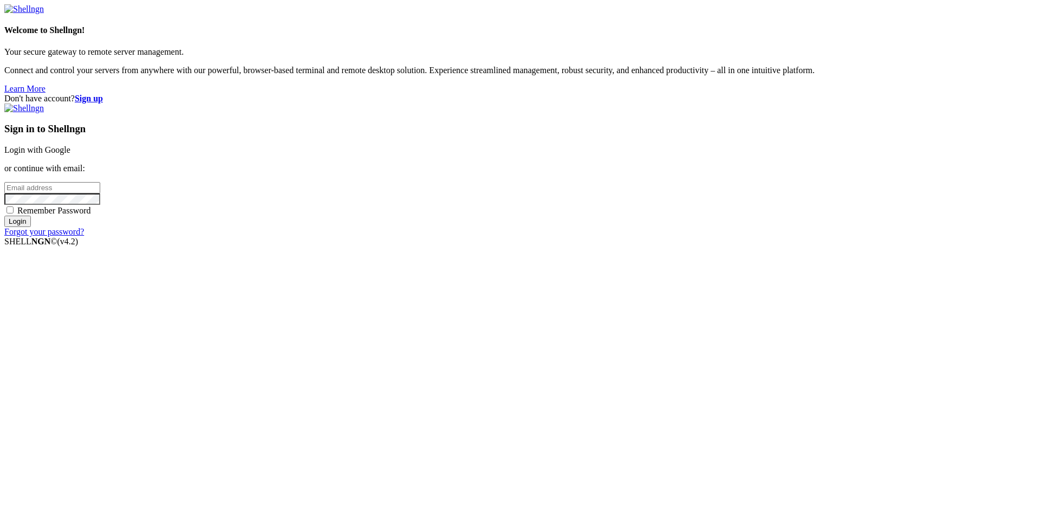 The height and width of the screenshot is (512, 1040). Describe the element at coordinates (520, 70) in the screenshot. I see `p: Connect and control your servers from anywhere with our powerful, browser-based terminal and remo...` at that location.